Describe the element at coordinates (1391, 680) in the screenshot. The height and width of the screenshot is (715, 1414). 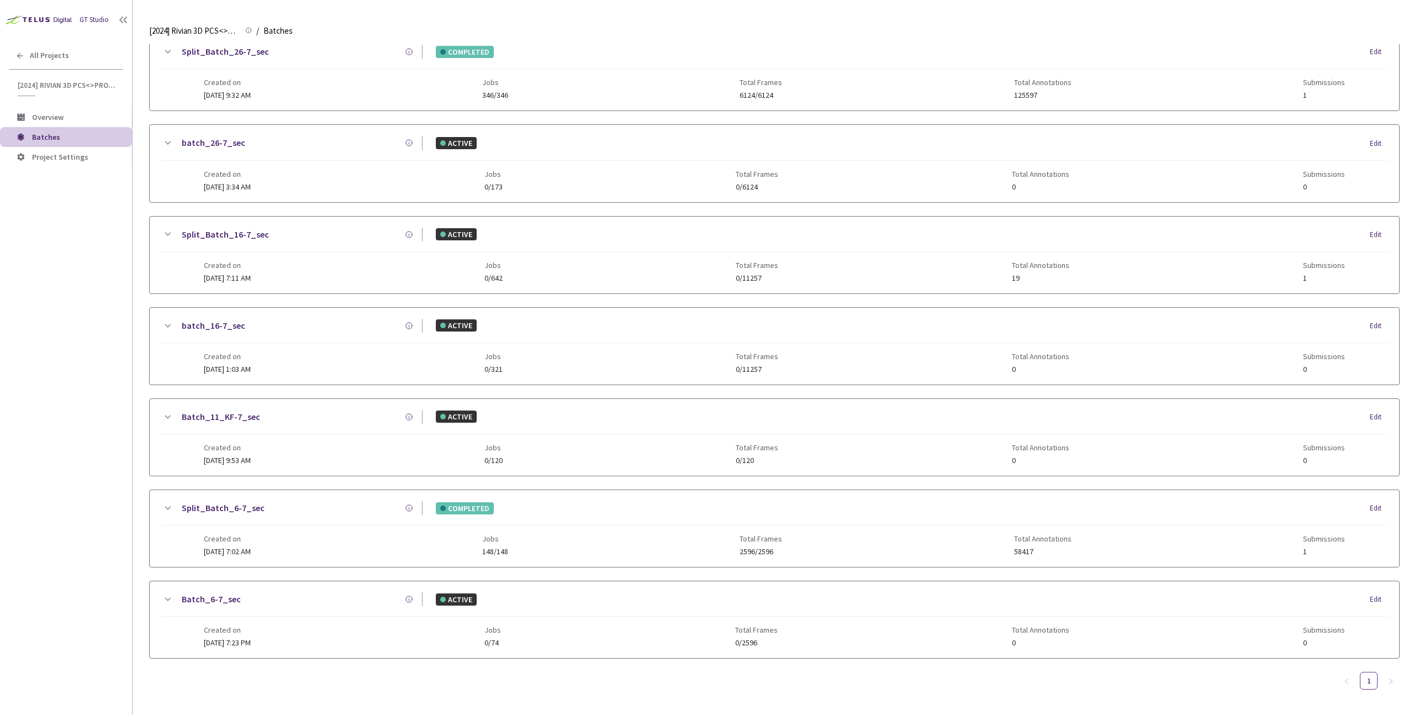
I see `li: Next Page` at that location.